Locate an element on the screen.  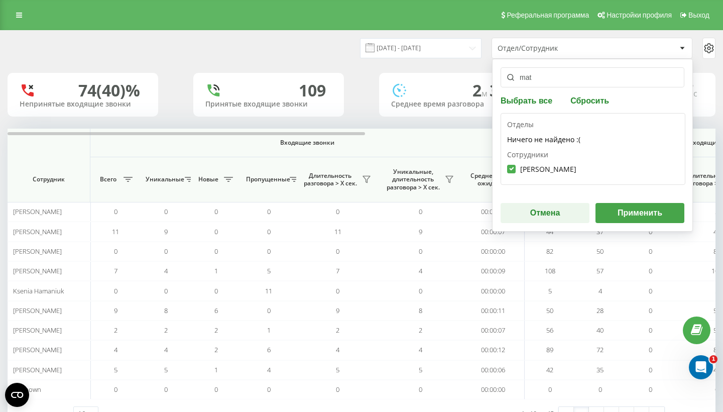
div: Среднее время разговора is located at coordinates (455, 104).